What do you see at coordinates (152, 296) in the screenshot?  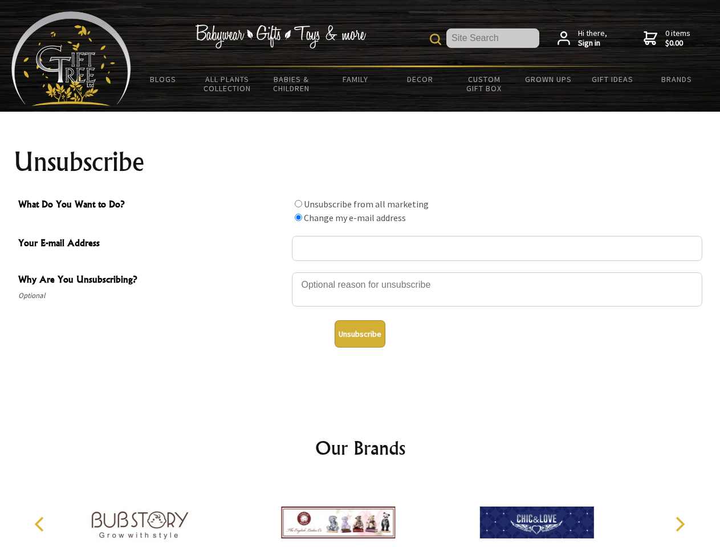 I see `span: Optional` at bounding box center [152, 296].